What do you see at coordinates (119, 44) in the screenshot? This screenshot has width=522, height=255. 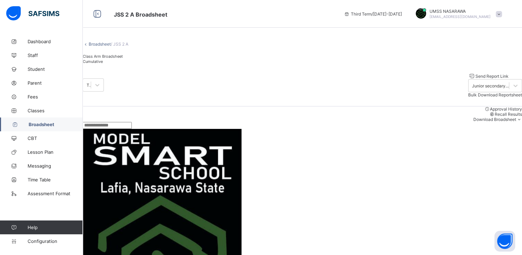 I see `span: / JSS 2 A` at bounding box center [119, 44].